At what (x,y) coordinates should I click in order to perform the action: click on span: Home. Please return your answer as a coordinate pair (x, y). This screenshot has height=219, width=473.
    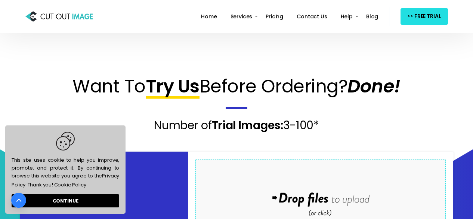
    Looking at the image, I should click on (209, 16).